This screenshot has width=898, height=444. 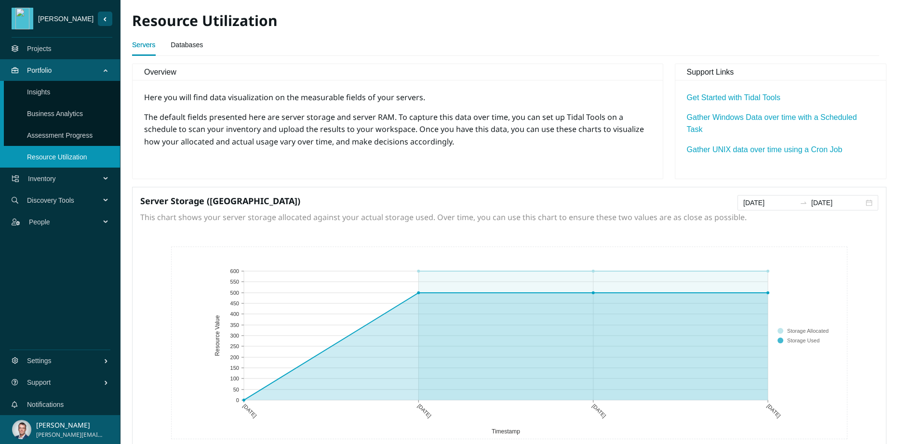 What do you see at coordinates (65, 361) in the screenshot?
I see `span: Settings` at bounding box center [65, 361].